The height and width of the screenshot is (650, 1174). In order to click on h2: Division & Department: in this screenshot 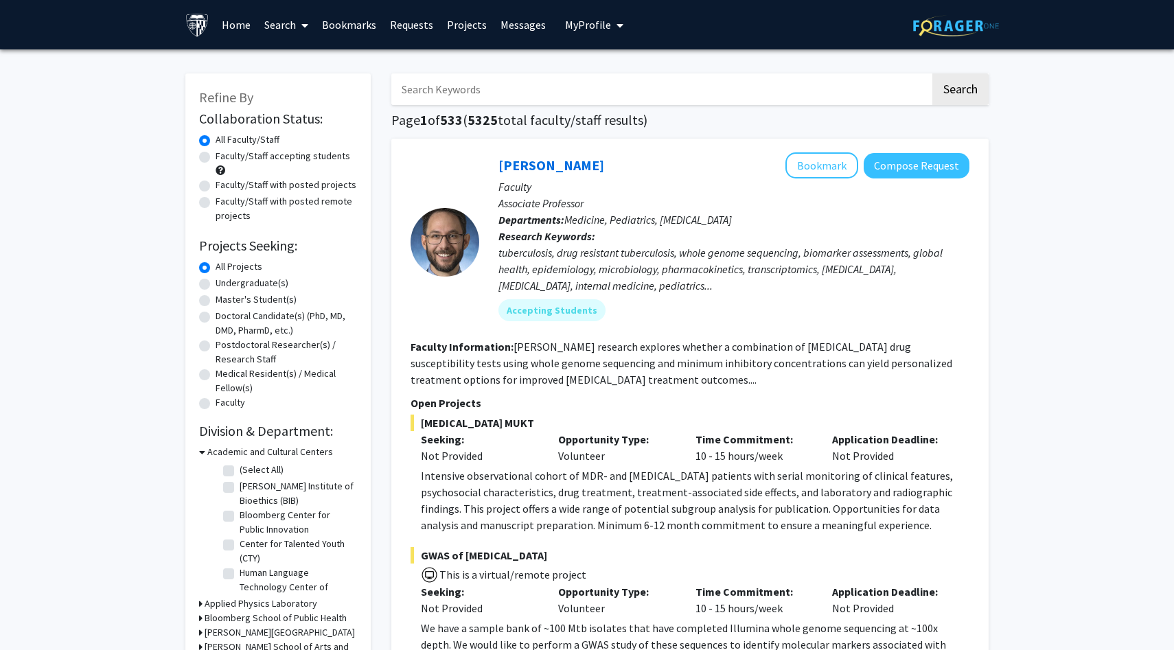, I will do `click(278, 431)`.